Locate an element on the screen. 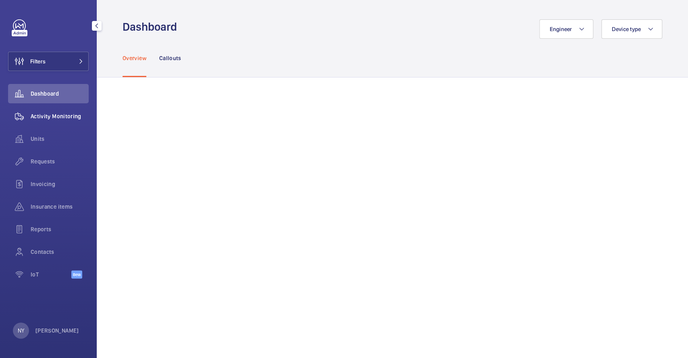  span: Dashboard is located at coordinates (60, 94).